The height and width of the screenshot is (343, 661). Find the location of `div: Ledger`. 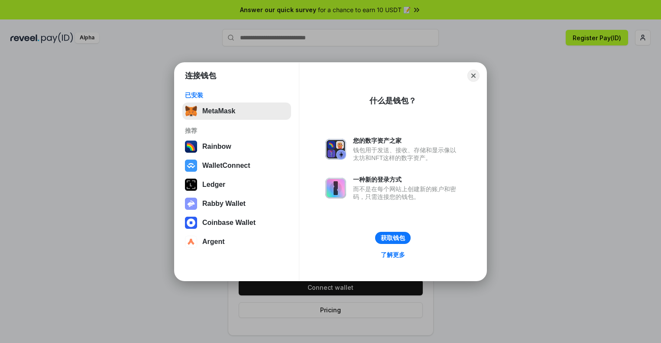

div: Ledger is located at coordinates (214, 185).